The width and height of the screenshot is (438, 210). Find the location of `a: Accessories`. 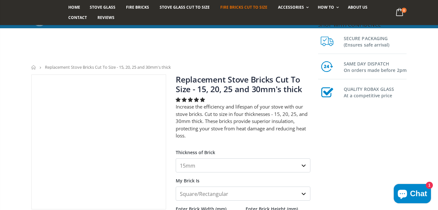

a: Accessories is located at coordinates (292, 7).